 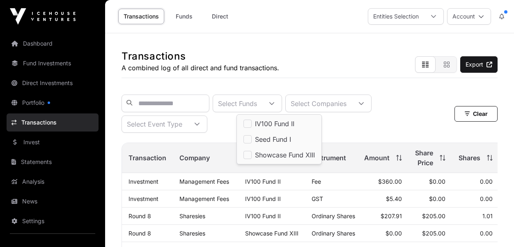 What do you see at coordinates (479, 64) in the screenshot?
I see `a: Export` at bounding box center [479, 64].